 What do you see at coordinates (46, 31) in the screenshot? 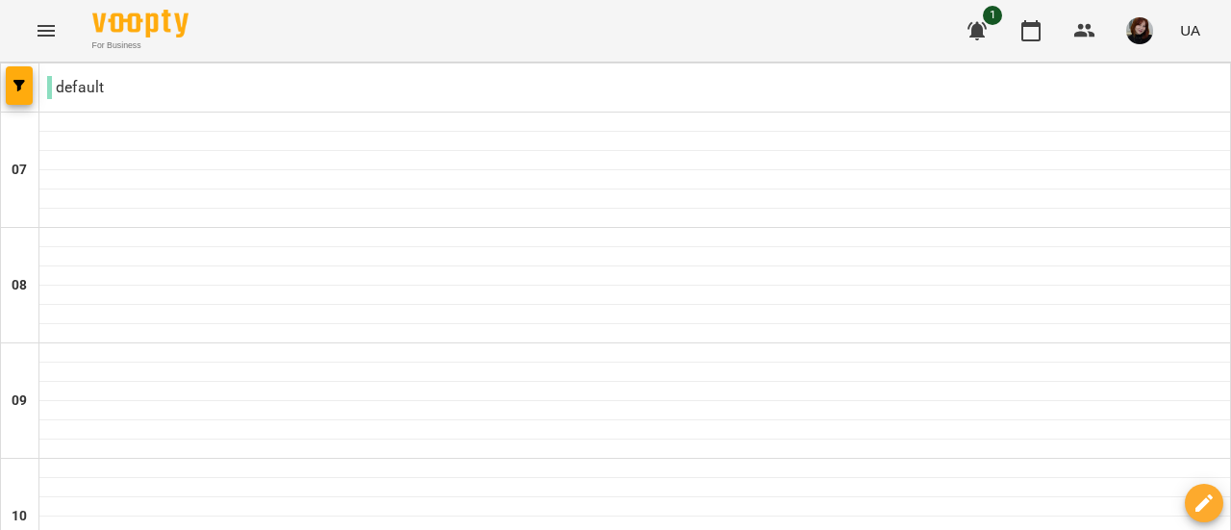
I see `button: Menu` at bounding box center [46, 31].